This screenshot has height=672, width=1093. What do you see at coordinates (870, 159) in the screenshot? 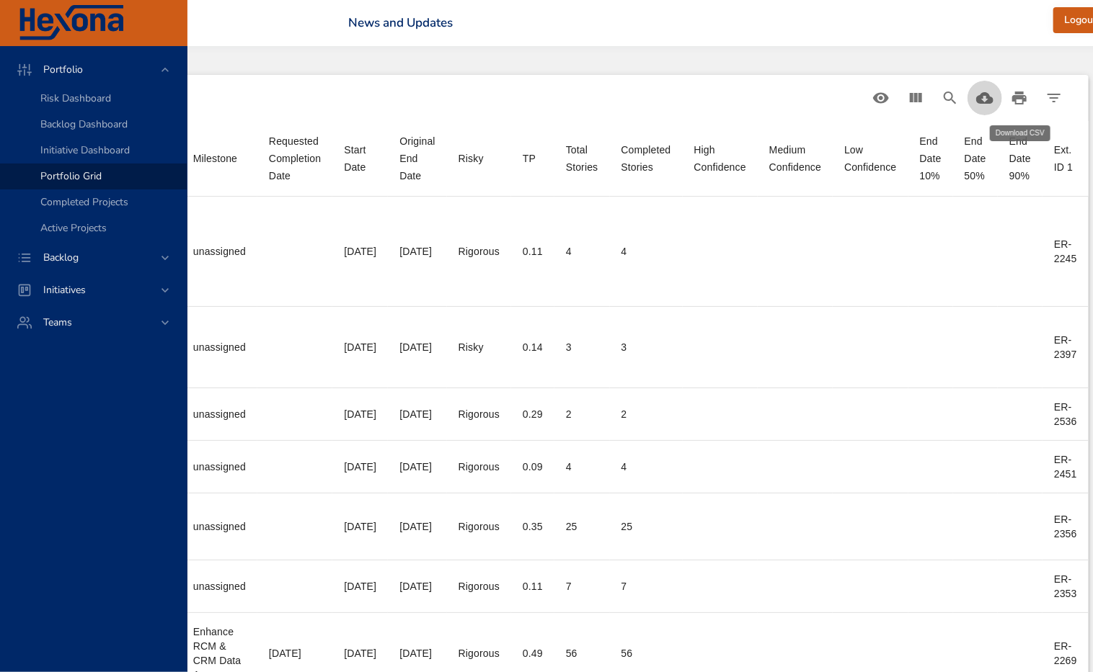
I see `div: Low Confidence` at bounding box center [870, 159].